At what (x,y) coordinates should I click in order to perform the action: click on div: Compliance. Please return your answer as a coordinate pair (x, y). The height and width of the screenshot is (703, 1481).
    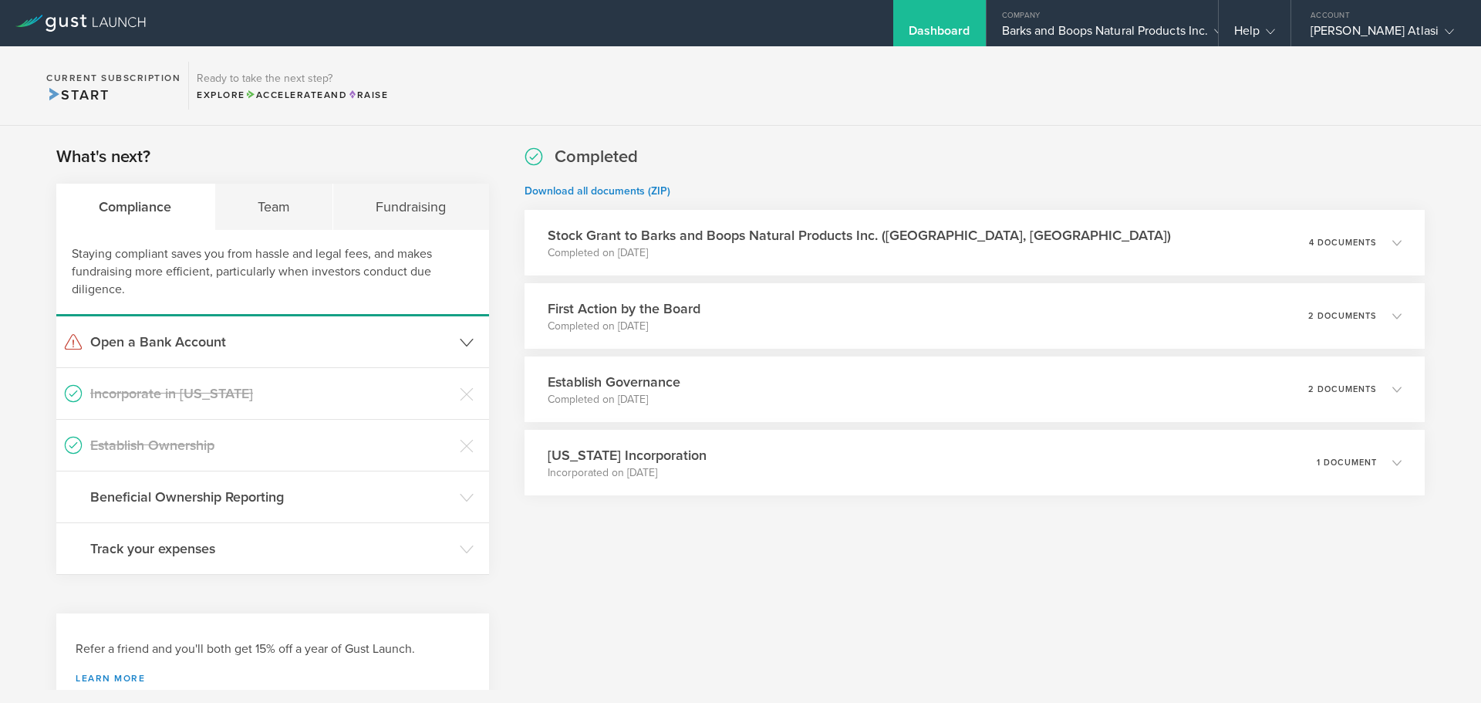
    Looking at the image, I should click on (136, 207).